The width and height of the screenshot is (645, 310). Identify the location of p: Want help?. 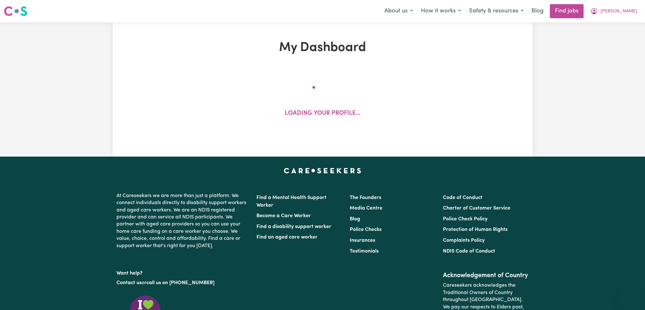
(183, 272).